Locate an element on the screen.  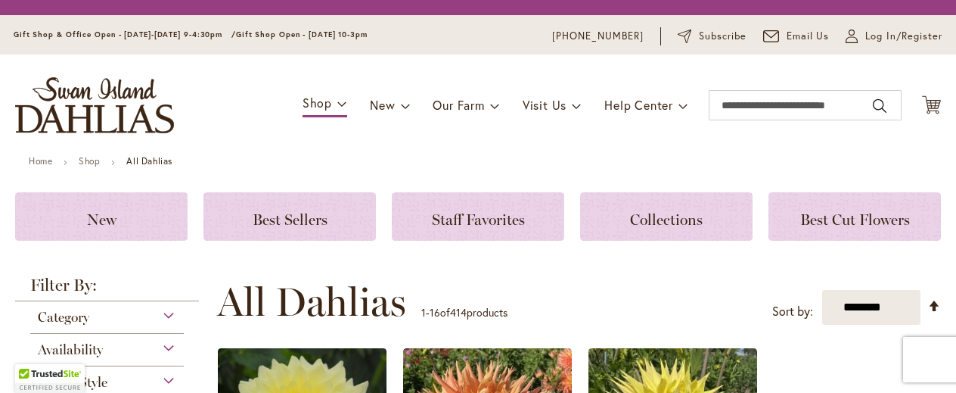
p: - of products is located at coordinates (465, 312).